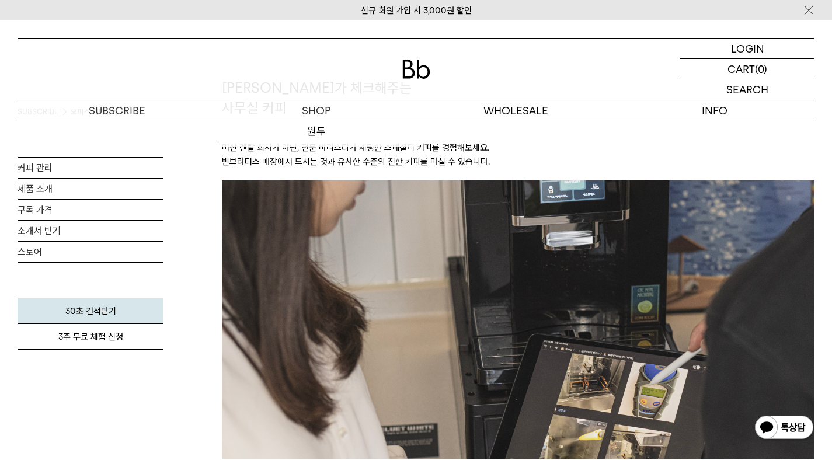 The width and height of the screenshot is (832, 460). What do you see at coordinates (784, 429) in the screenshot?
I see `img: 카카오톡 채널 1:1 채팅 버튼` at bounding box center [784, 429].